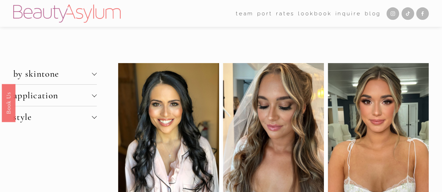 The height and width of the screenshot is (192, 442). Describe the element at coordinates (422, 14) in the screenshot. I see `a: Facebook` at that location.